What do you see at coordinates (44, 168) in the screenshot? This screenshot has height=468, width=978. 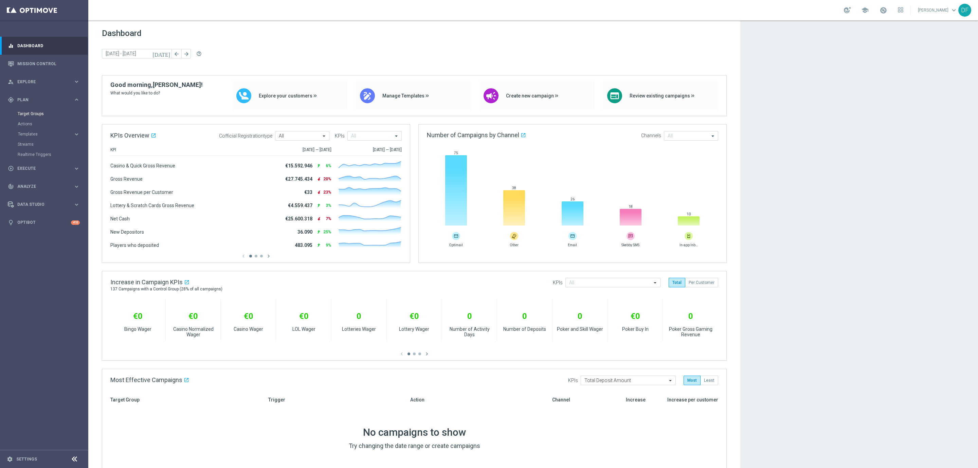 I see `div: play_circle_outline Execute keyboard_arrow_right` at bounding box center [44, 168].